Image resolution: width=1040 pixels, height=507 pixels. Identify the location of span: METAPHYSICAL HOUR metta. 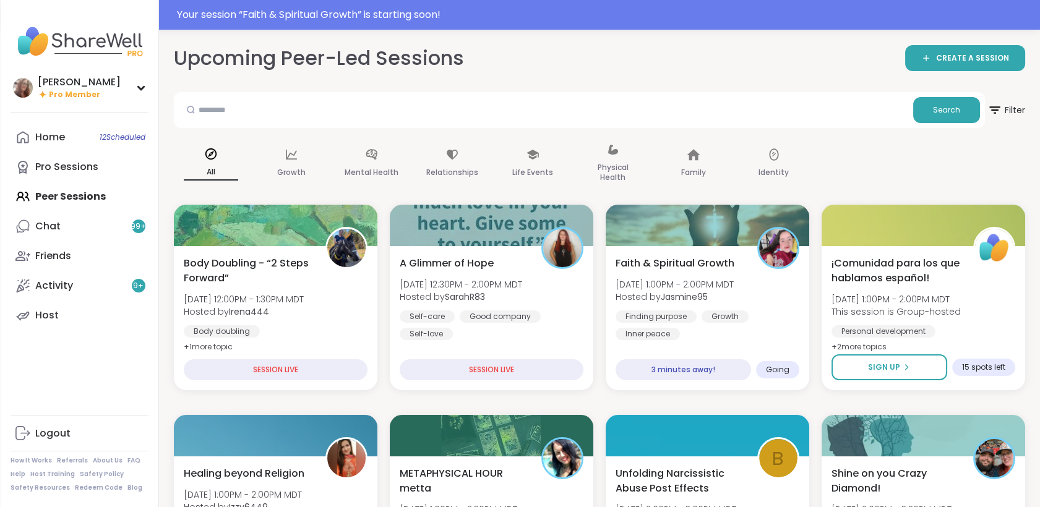
(463, 481).